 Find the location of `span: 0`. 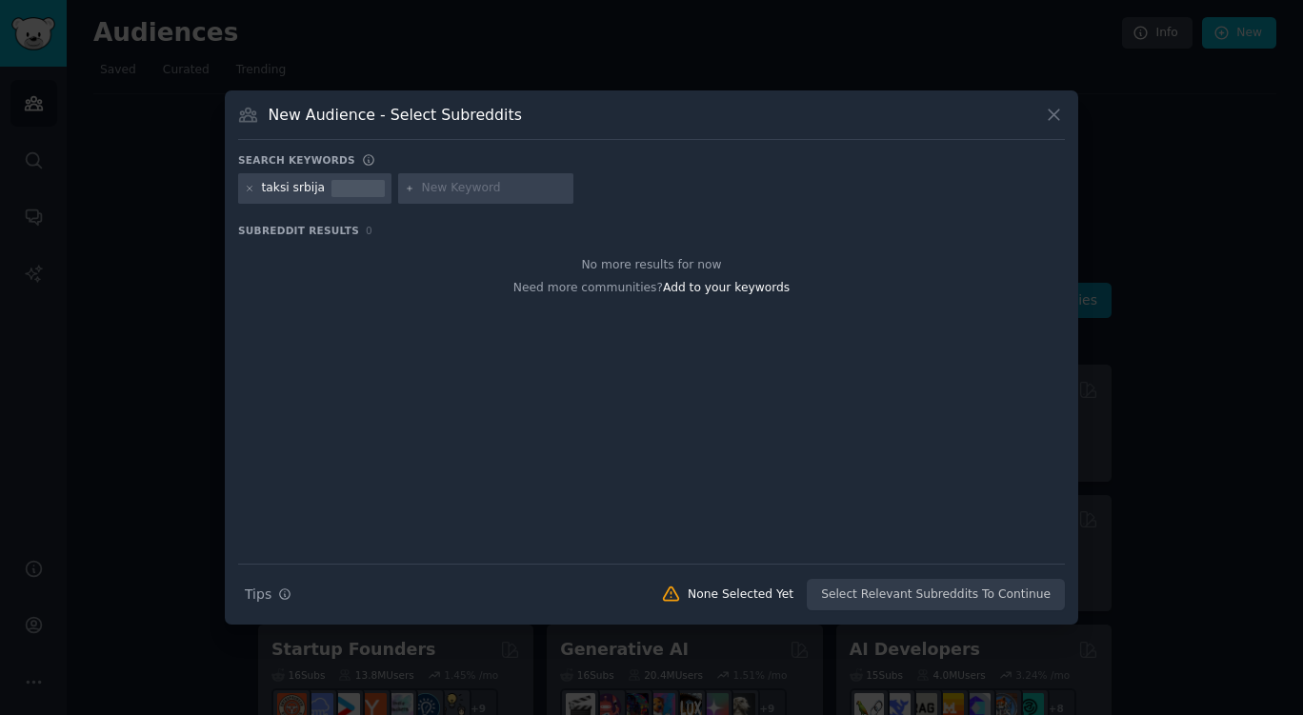

span: 0 is located at coordinates (369, 230).